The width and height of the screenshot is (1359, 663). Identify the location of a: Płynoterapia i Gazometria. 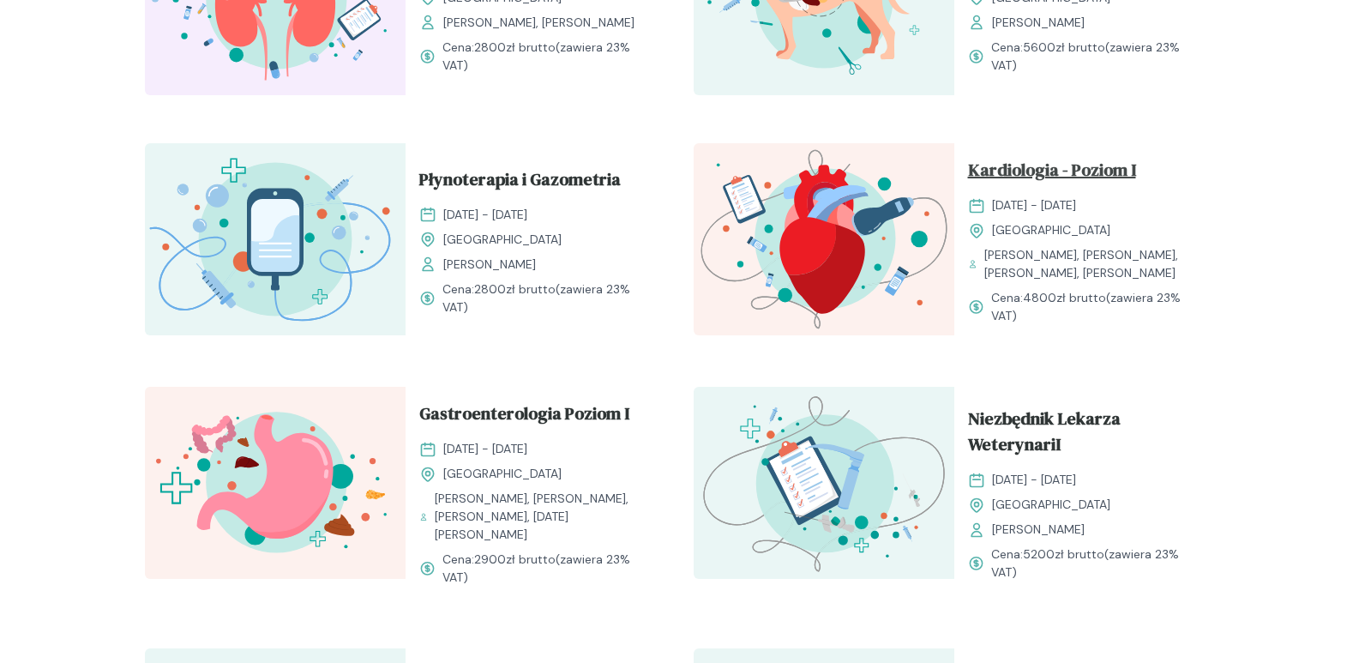
(536, 183).